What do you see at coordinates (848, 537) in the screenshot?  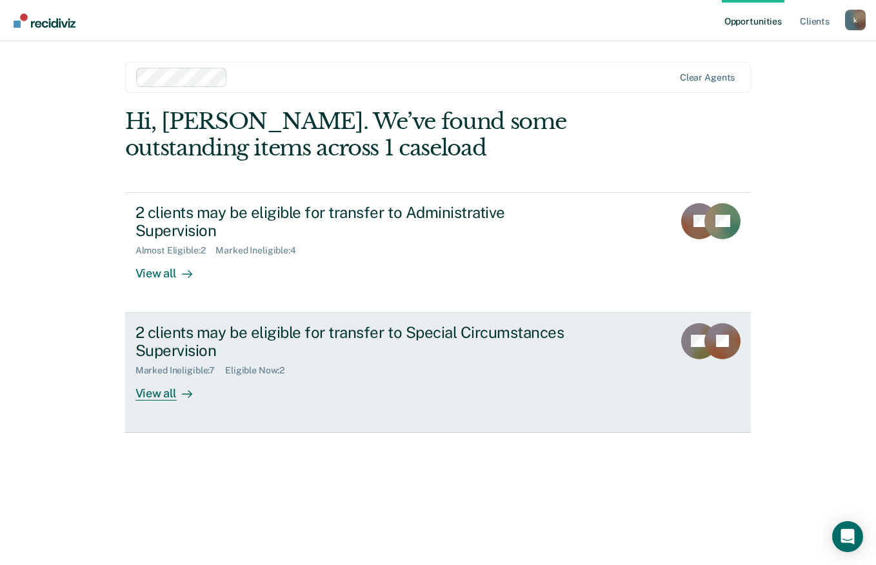 I see `div: Open Intercom Messenger` at bounding box center [848, 537].